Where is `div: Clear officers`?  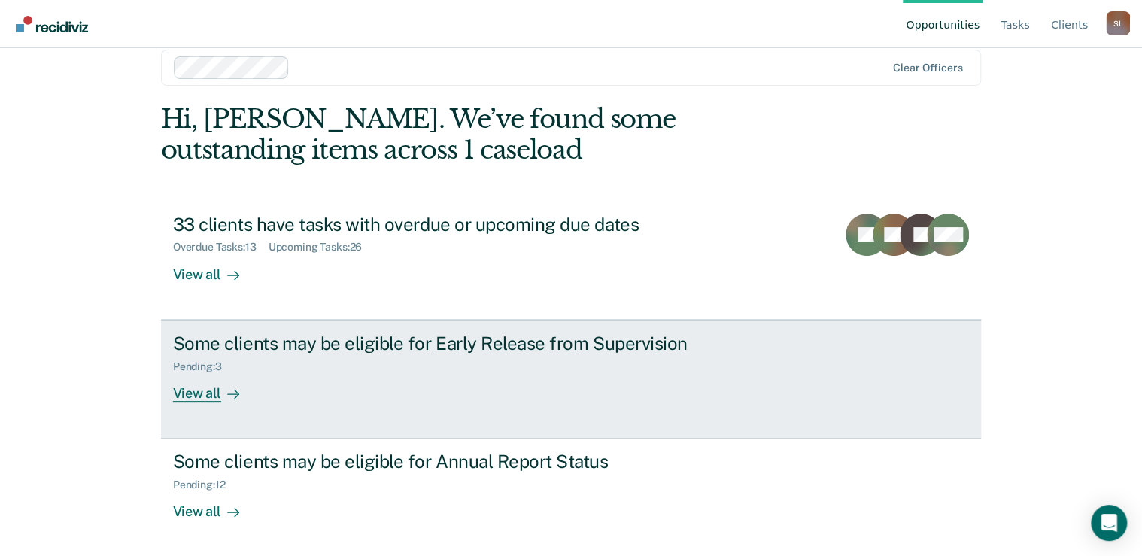
div: Clear officers is located at coordinates (928, 68).